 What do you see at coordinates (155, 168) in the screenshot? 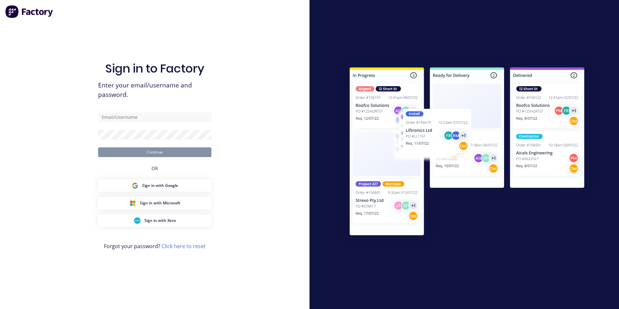
I see `div: OR` at bounding box center [155, 168].